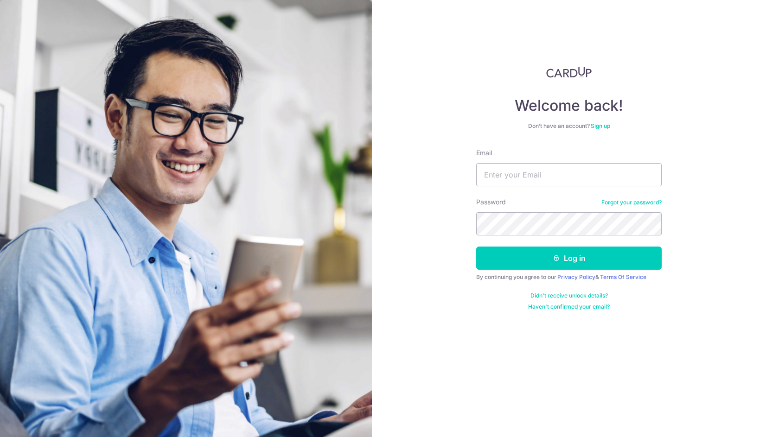  Describe the element at coordinates (569, 126) in the screenshot. I see `div: Don’t have an account?` at that location.